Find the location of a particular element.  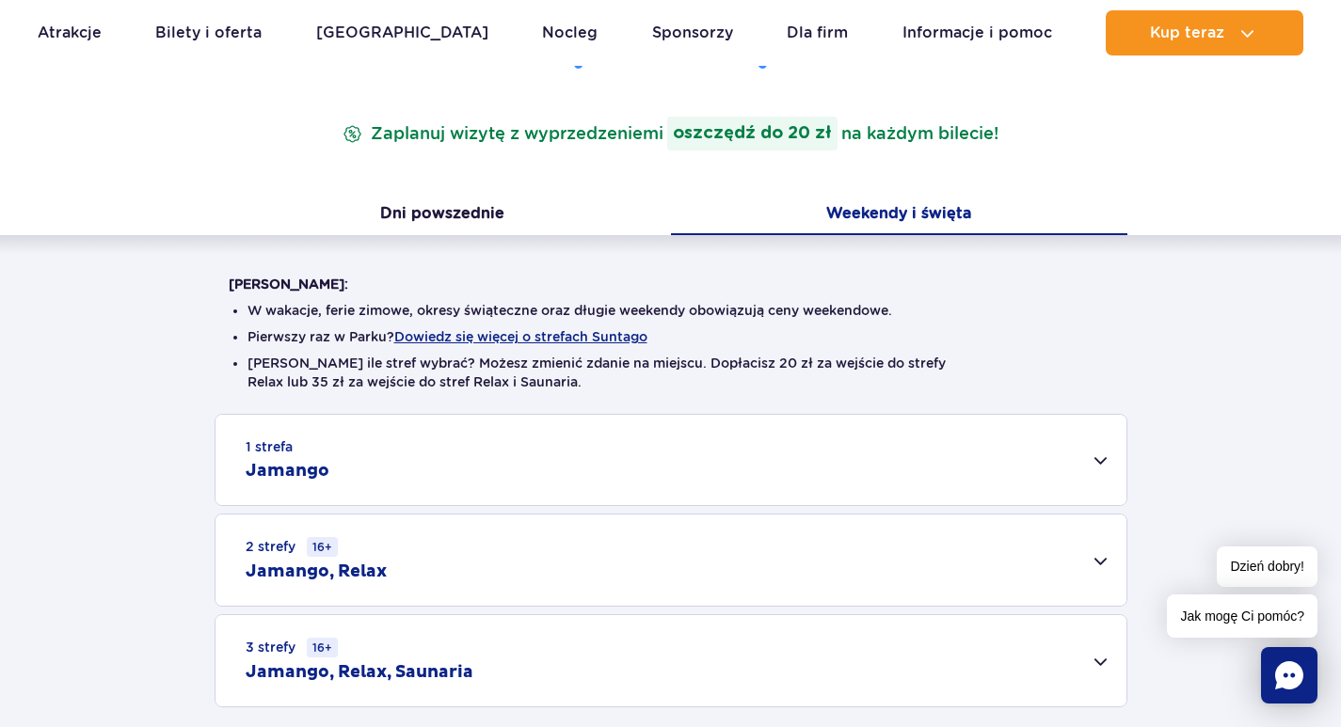

a: Nocleg is located at coordinates (569, 33).